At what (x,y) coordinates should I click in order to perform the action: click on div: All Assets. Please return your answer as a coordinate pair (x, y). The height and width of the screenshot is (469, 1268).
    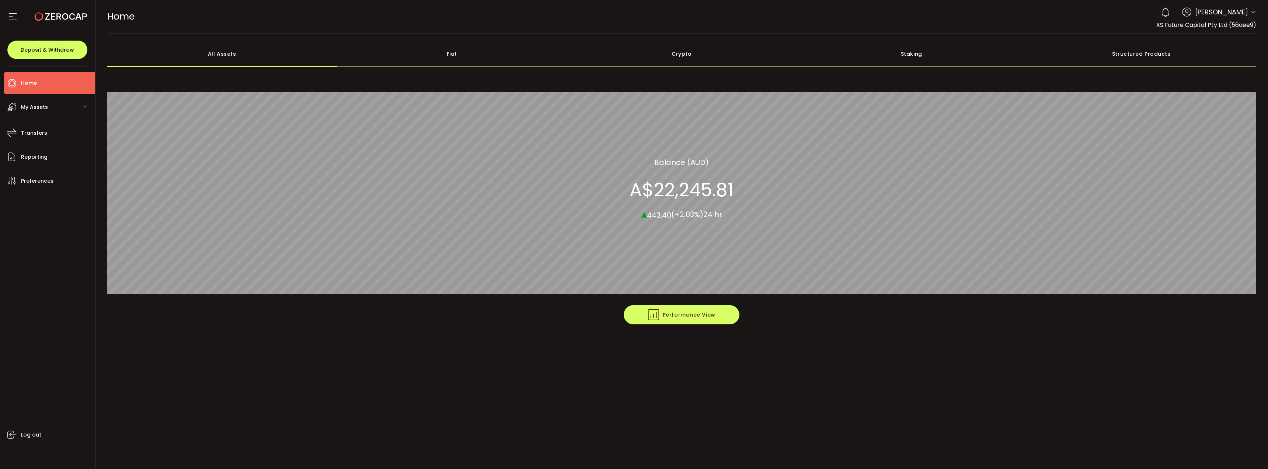
    Looking at the image, I should click on (222, 54).